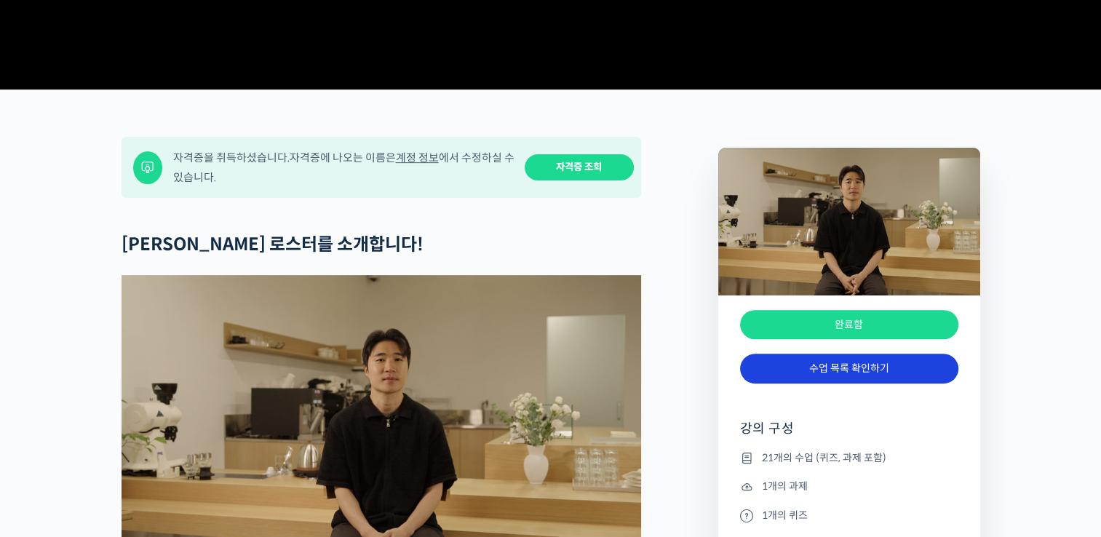 This screenshot has width=1101, height=537. Describe the element at coordinates (417, 157) in the screenshot. I see `a: 계정 정보` at that location.